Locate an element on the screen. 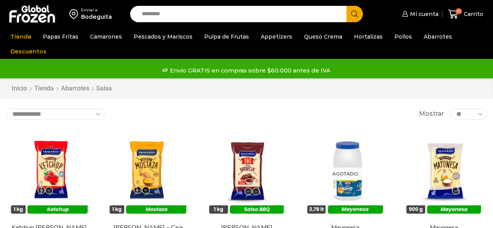 This screenshot has height=228, width=493. a: Pescados y Mariscos is located at coordinates (163, 37).